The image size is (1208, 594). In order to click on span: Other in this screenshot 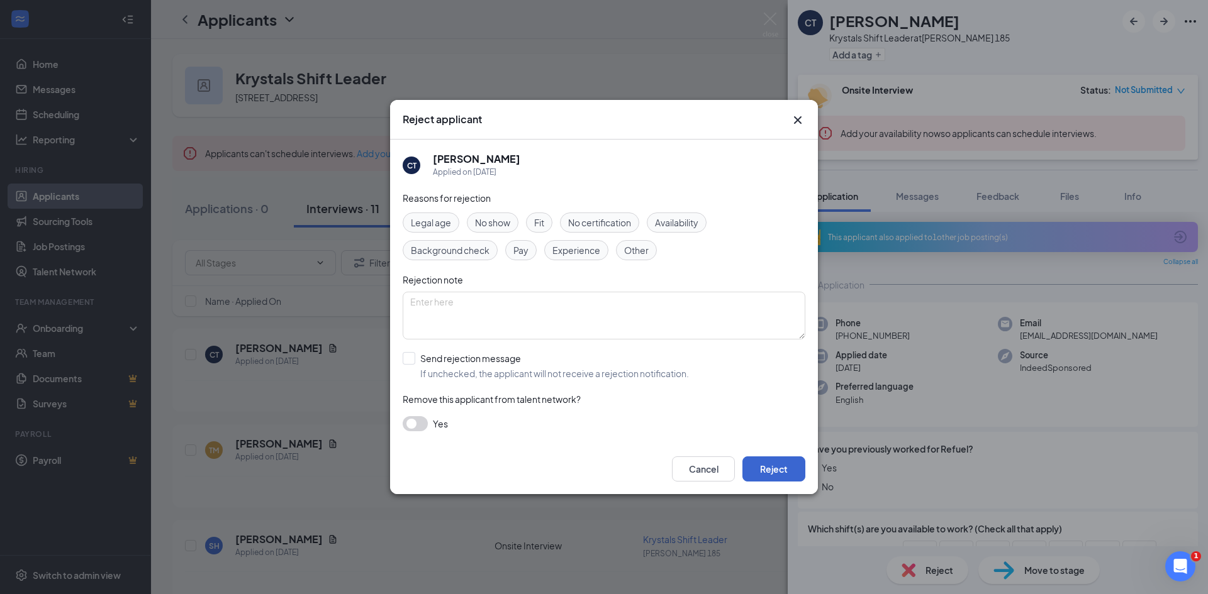, I will do `click(636, 250)`.